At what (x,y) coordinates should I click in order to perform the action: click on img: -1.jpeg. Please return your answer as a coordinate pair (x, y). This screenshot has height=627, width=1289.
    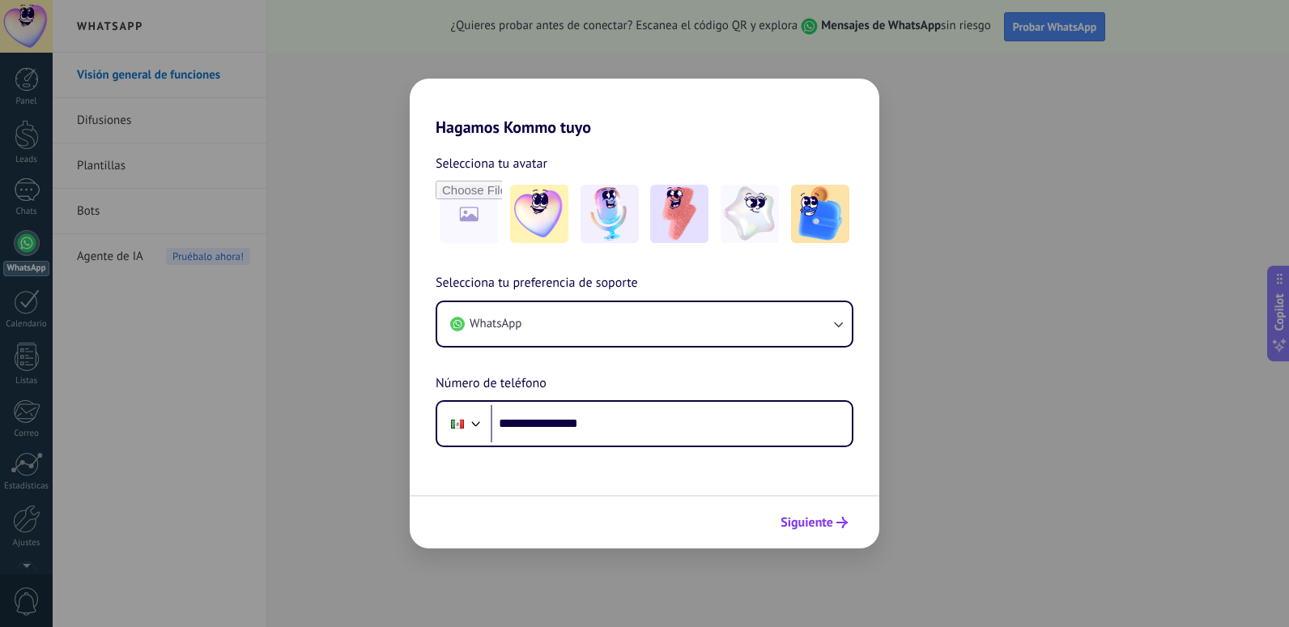
    Looking at the image, I should click on (539, 214).